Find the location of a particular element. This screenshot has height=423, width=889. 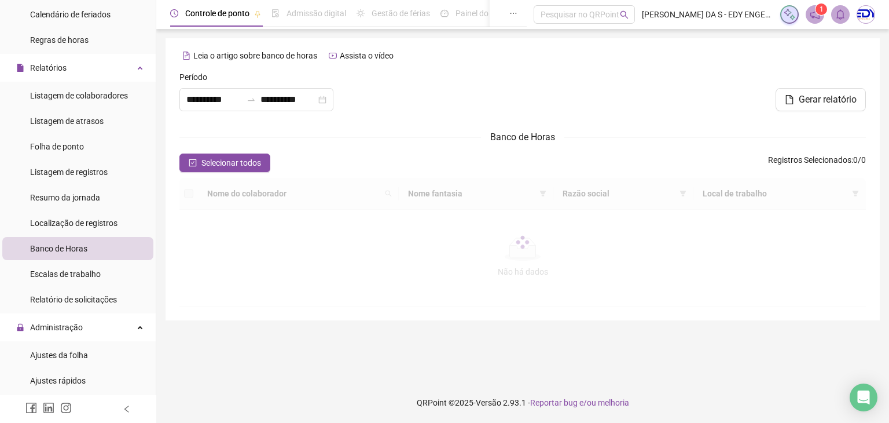

span: Admissão digital is located at coordinates (316, 13).